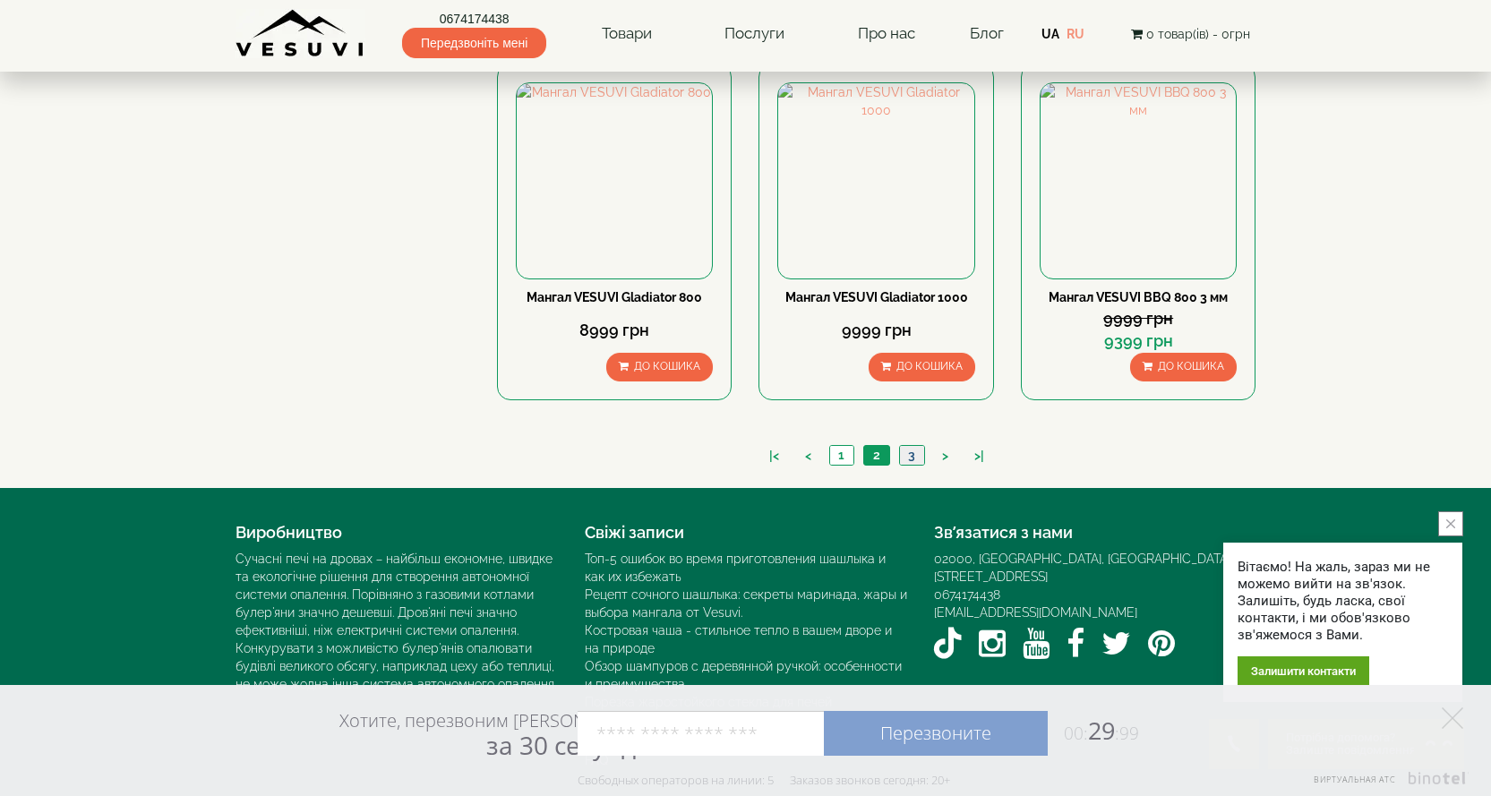  Describe the element at coordinates (614, 297) in the screenshot. I see `a: Мангал VESUVI Gladiator 800` at that location.